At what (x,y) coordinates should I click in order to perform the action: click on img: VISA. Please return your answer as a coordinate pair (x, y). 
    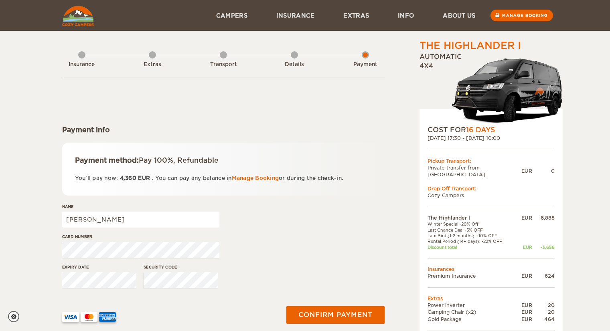
    Looking at the image, I should click on (71, 317).